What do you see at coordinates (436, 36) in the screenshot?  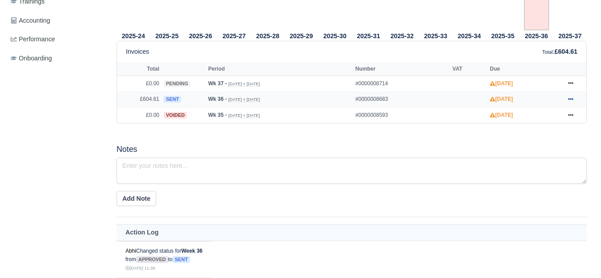 I see `th: 2025-33` at bounding box center [436, 36].